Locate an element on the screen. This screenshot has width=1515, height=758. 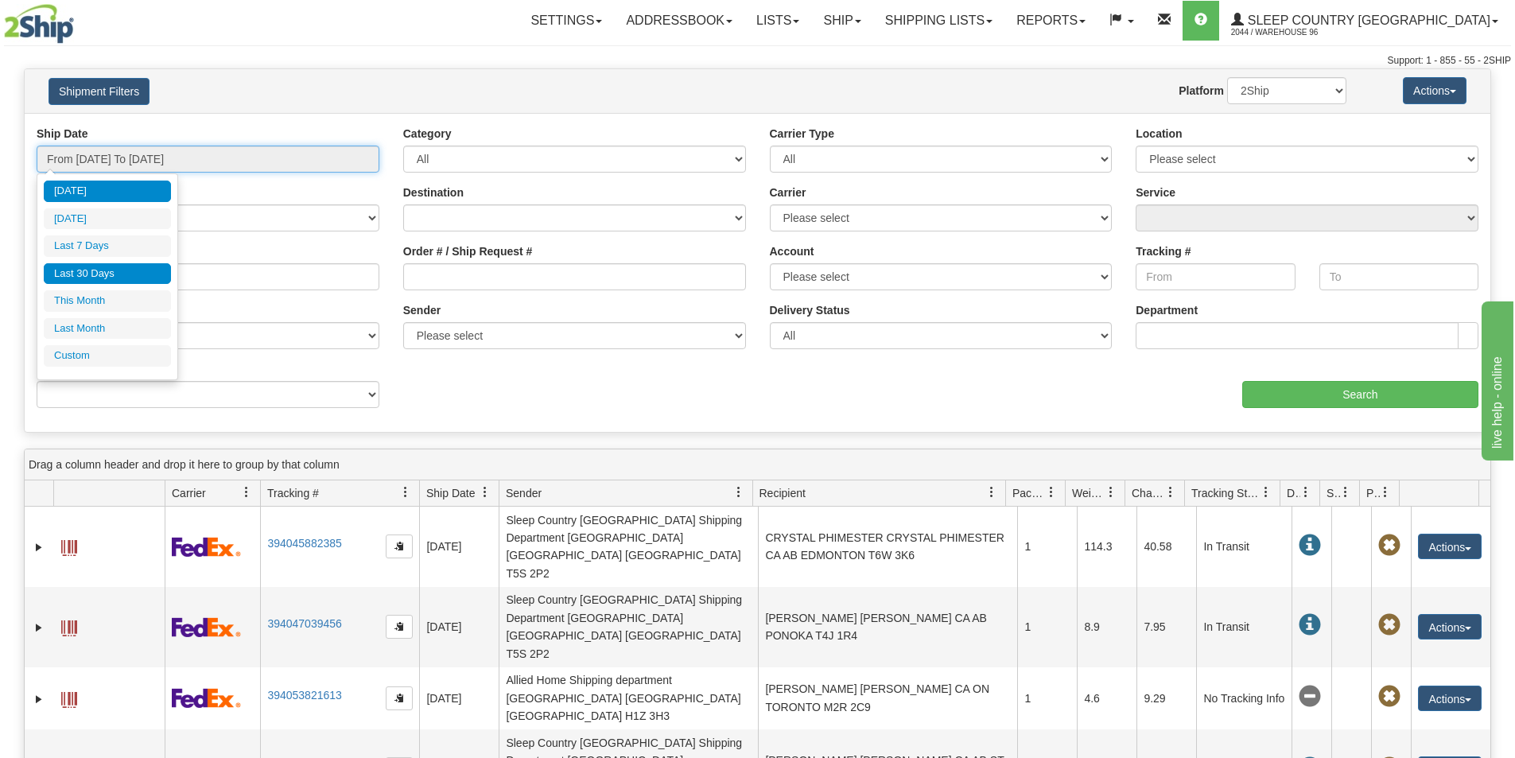
li: Last 30 Days is located at coordinates (107, 274).